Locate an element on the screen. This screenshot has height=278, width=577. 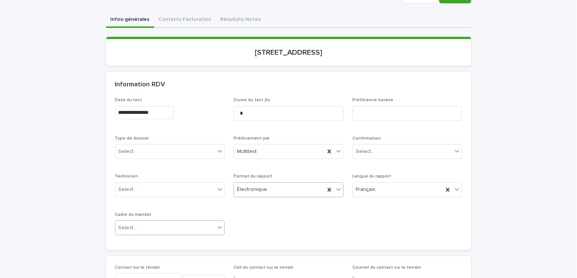
button: Infos-générales is located at coordinates (130, 20).